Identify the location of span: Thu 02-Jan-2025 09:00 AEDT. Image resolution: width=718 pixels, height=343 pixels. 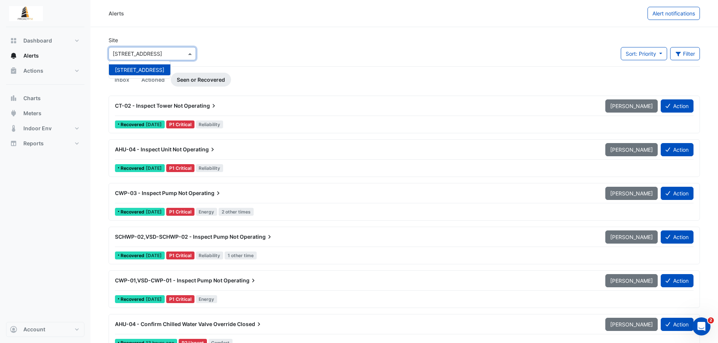
(154, 168).